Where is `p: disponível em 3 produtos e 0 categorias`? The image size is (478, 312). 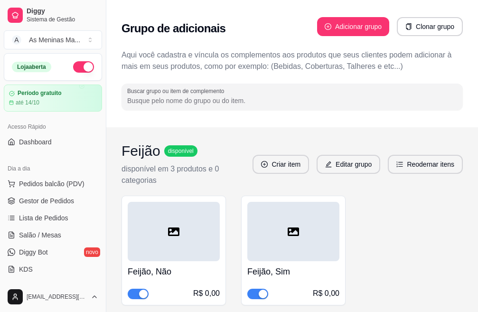
p: disponível em 3 produtos e 0 categorias is located at coordinates (187, 175).